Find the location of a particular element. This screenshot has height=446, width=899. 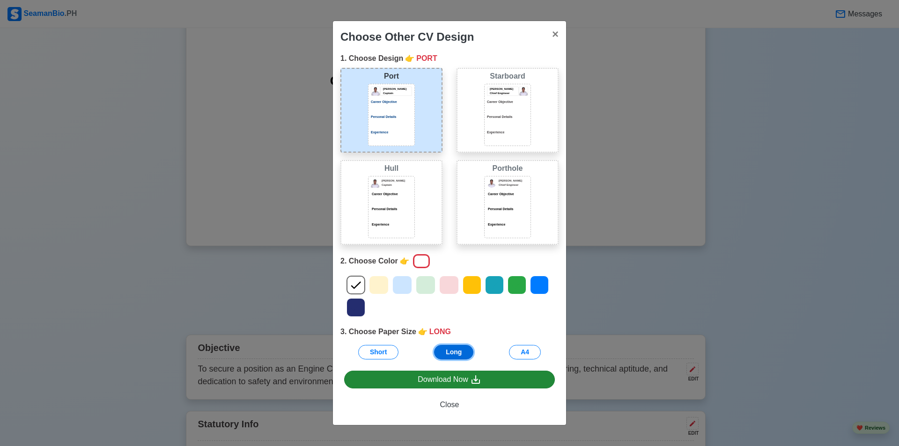

div: 1. Choose Design is located at coordinates (449, 59).